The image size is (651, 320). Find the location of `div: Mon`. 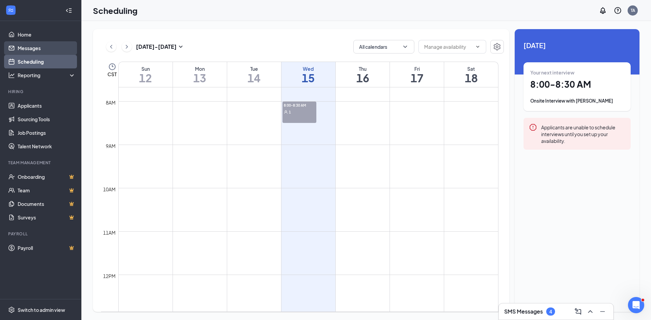

div: Mon is located at coordinates (200, 69).